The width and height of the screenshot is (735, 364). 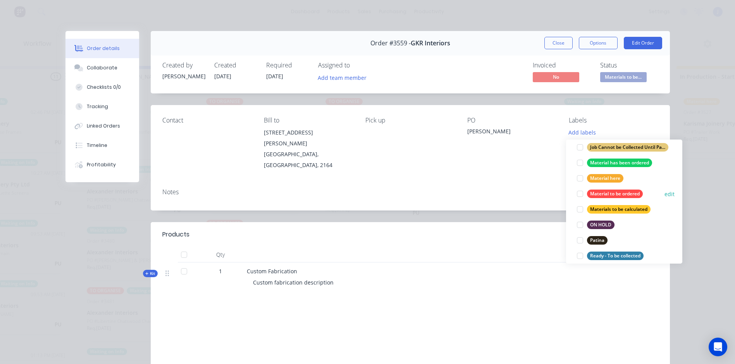 I want to click on button: Patina, so click(x=592, y=240).